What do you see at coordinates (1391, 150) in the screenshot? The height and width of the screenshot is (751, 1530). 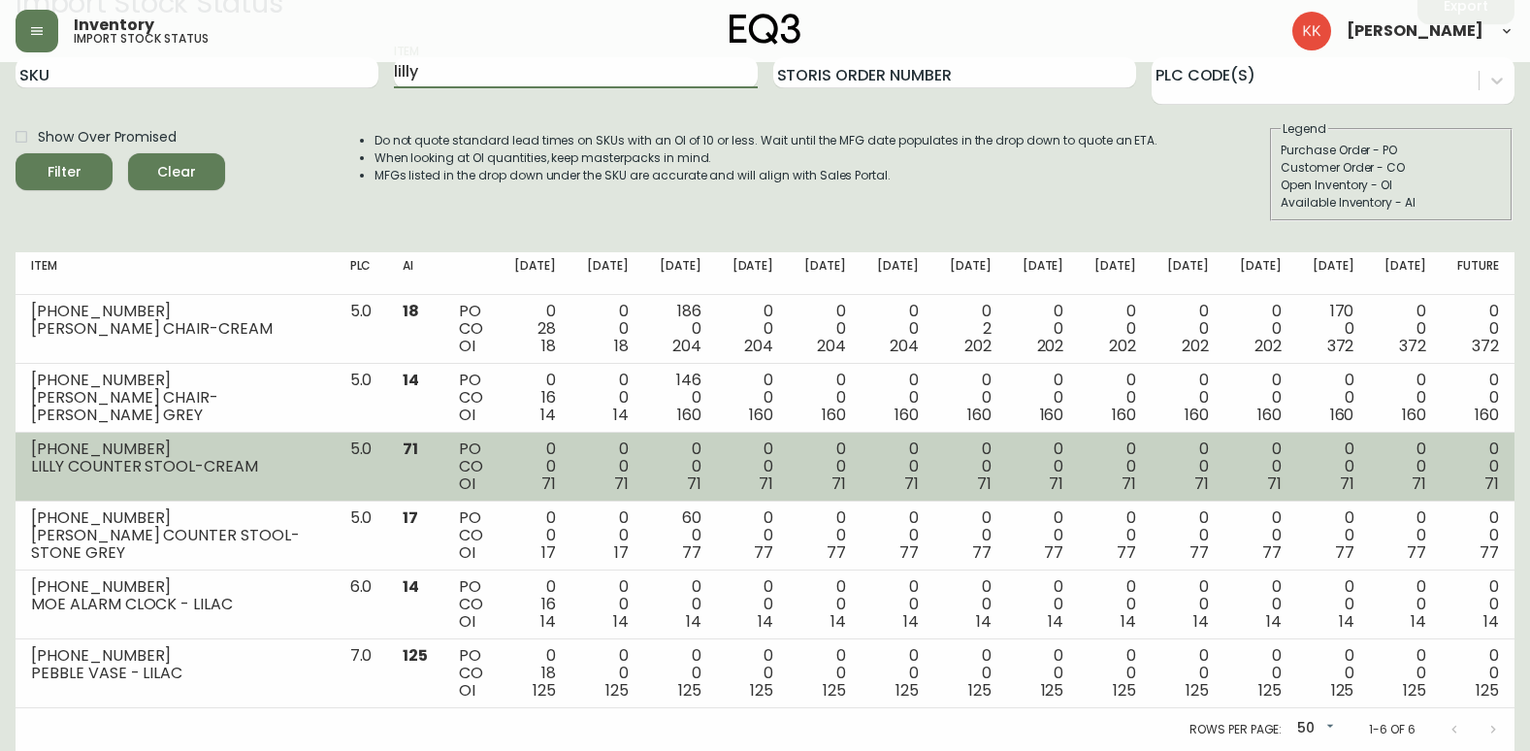 I see `div: Purchase Order - PO` at bounding box center [1391, 150].